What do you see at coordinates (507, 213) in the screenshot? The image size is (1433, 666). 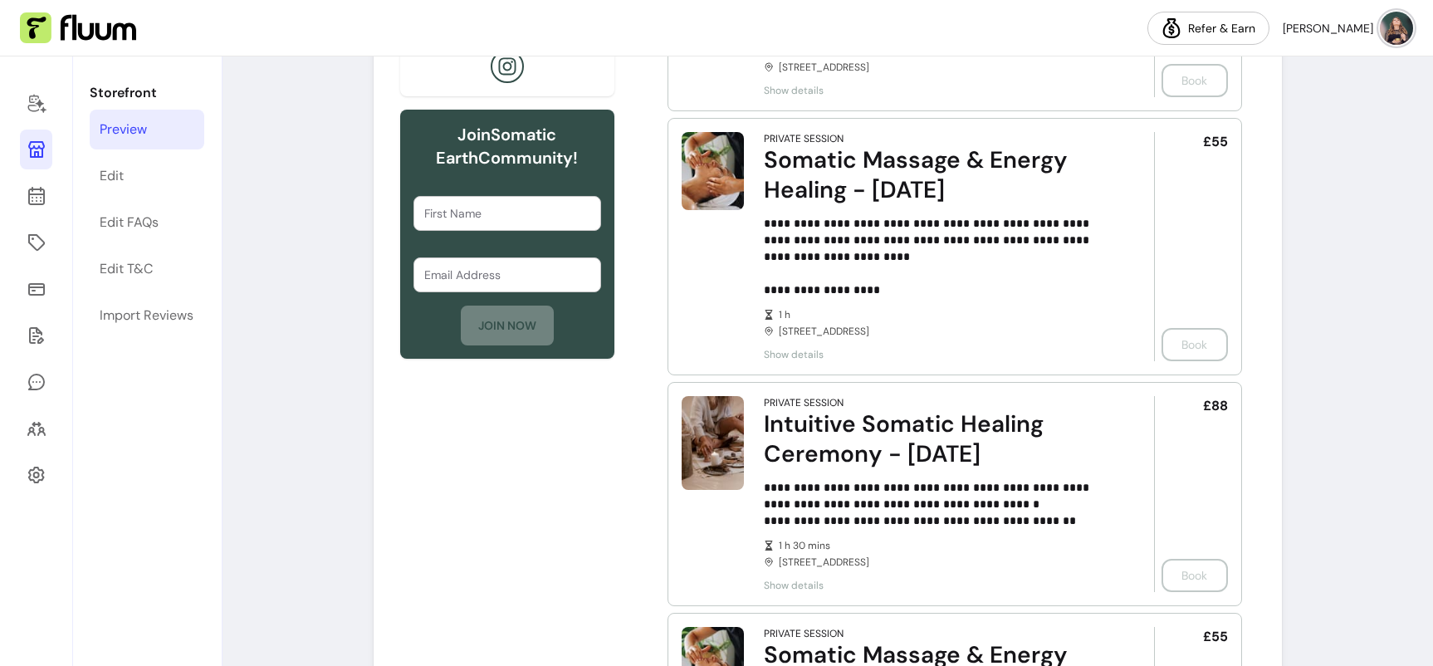 I see `input: First Name` at bounding box center [507, 213].